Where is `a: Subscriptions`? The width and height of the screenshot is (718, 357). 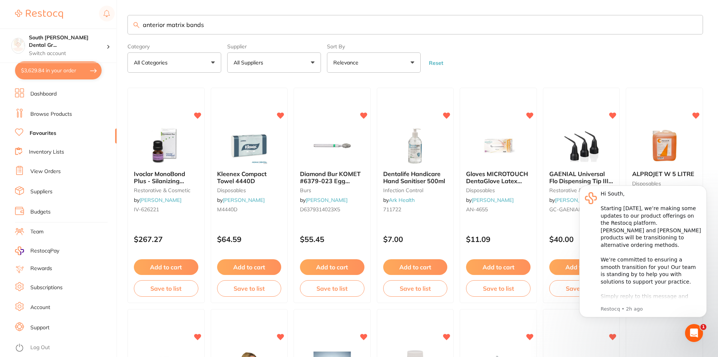
a: Subscriptions is located at coordinates (46, 288).